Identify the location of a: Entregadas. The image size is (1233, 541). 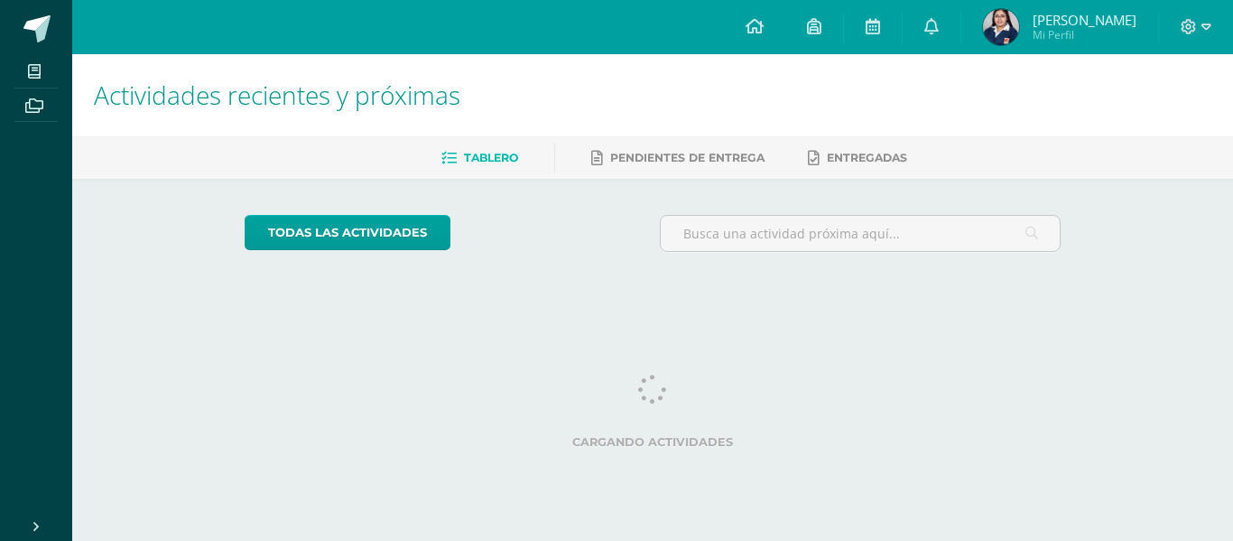
(858, 158).